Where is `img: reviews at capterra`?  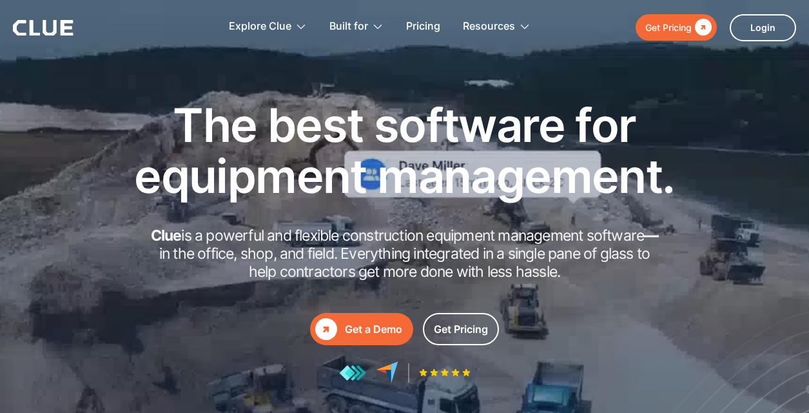 img: reviews at capterra is located at coordinates (387, 372).